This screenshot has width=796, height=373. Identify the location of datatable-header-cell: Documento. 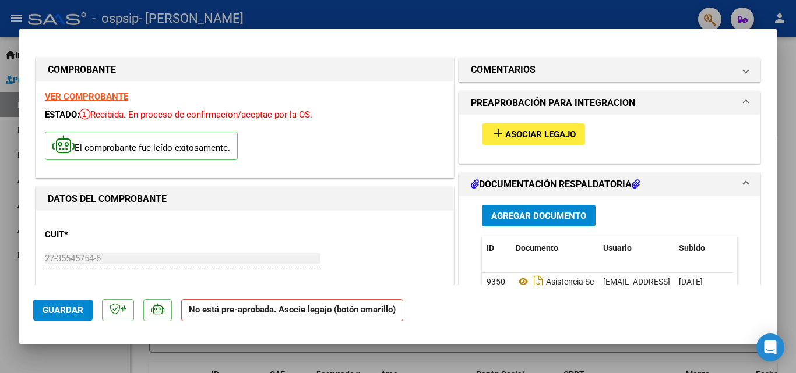
(554, 248).